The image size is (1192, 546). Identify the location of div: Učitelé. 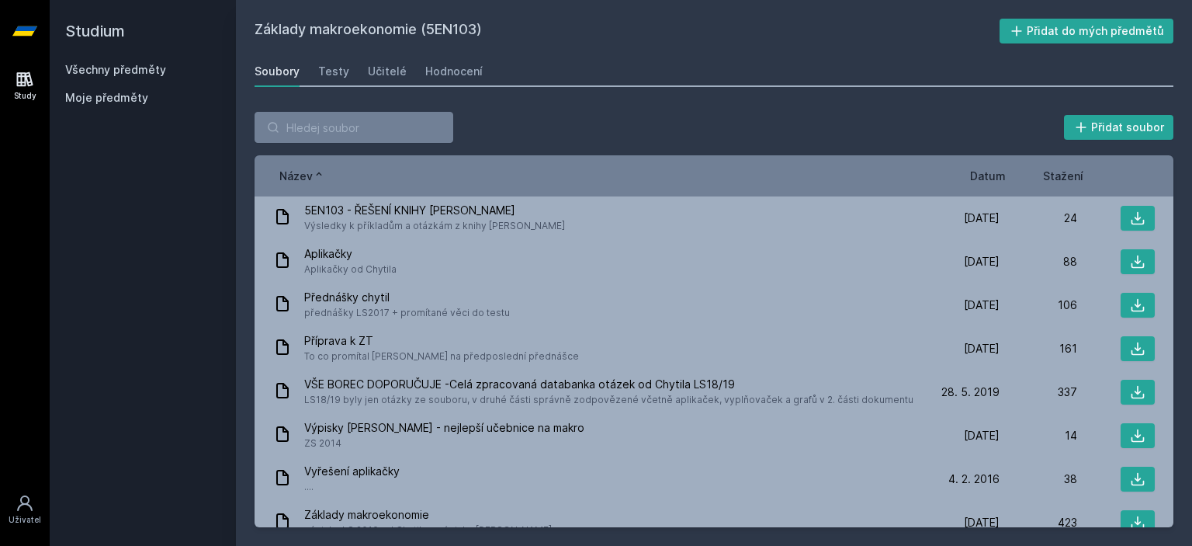
(387, 71).